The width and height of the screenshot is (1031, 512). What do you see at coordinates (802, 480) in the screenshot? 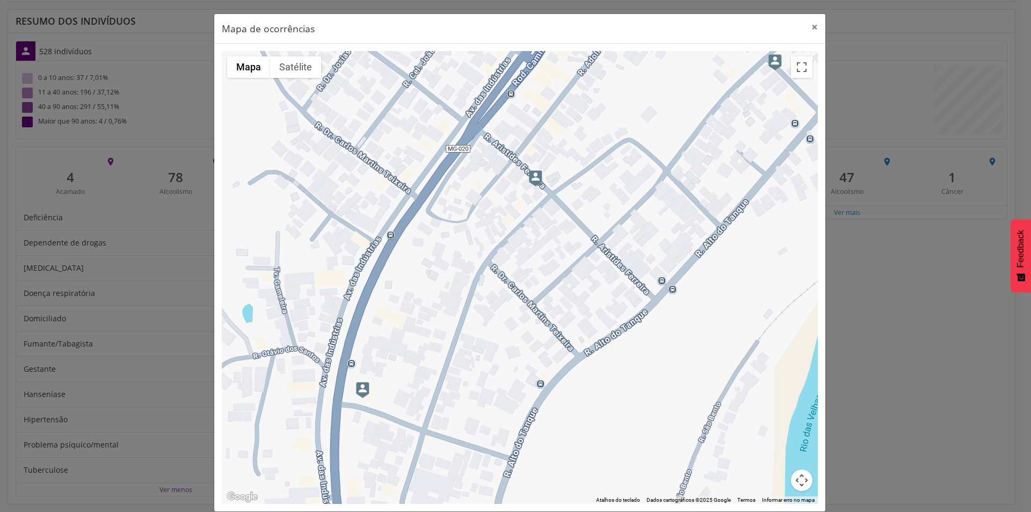
I see `button: Controles da câmera no mapa` at bounding box center [802, 480].